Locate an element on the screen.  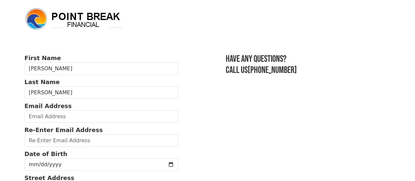
strong: Last Name is located at coordinates (42, 82).